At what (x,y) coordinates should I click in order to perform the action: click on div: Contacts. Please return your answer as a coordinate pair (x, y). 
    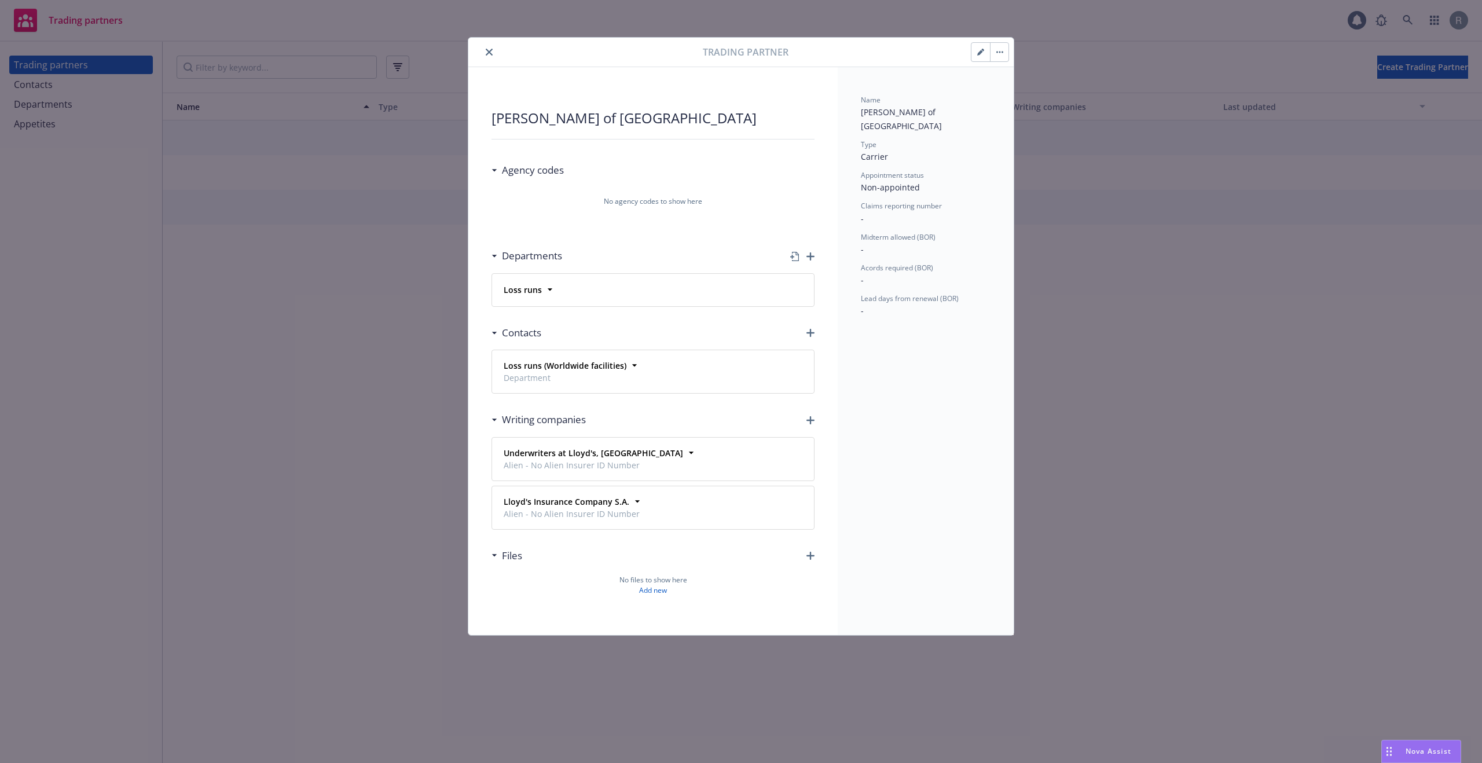
    Looking at the image, I should click on (517, 333).